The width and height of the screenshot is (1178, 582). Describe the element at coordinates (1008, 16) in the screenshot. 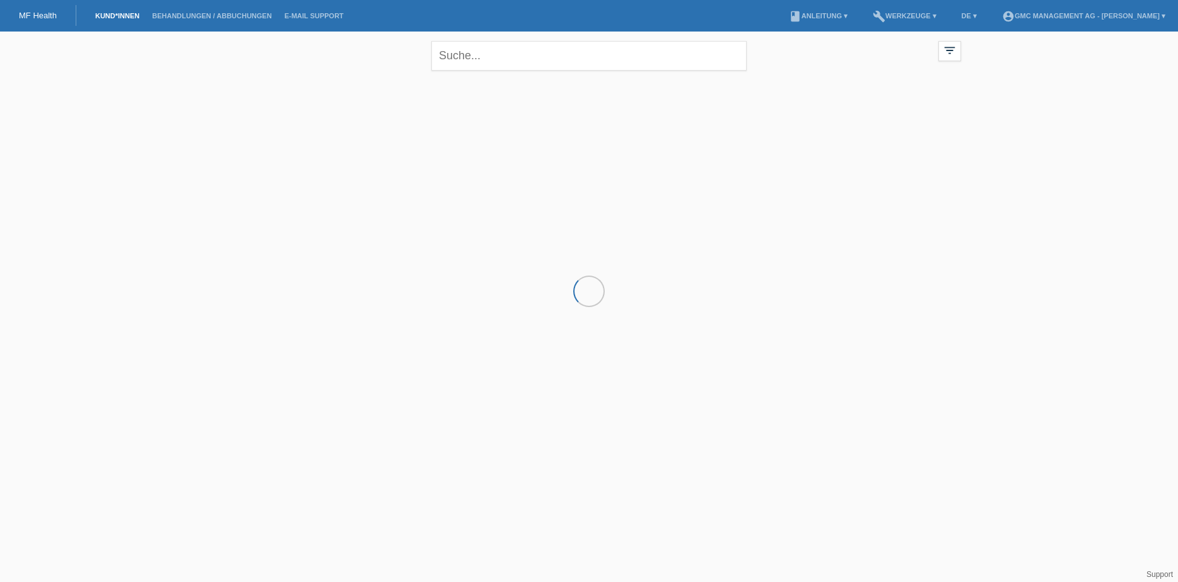

I see `i: account_circle` at that location.